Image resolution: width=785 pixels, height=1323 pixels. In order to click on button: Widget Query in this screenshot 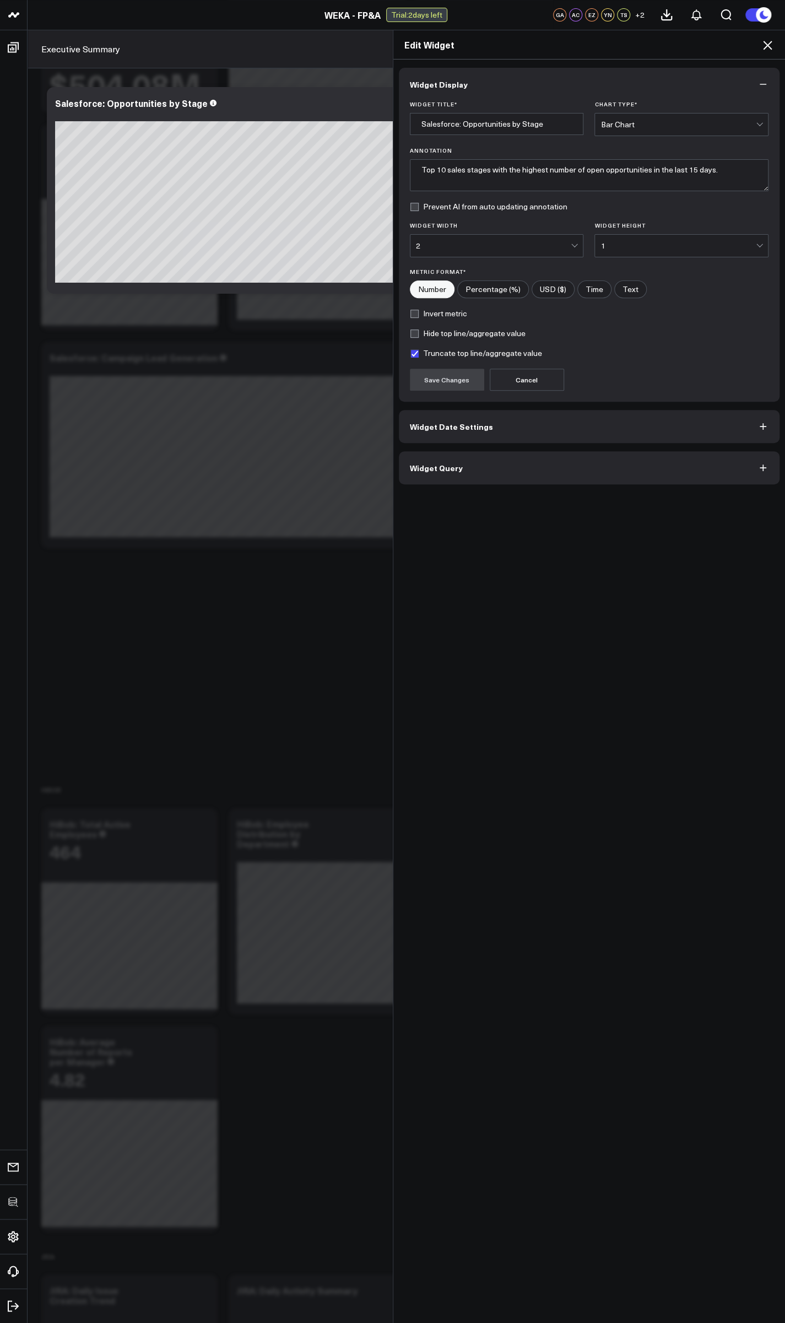, I will do `click(590, 468)`.